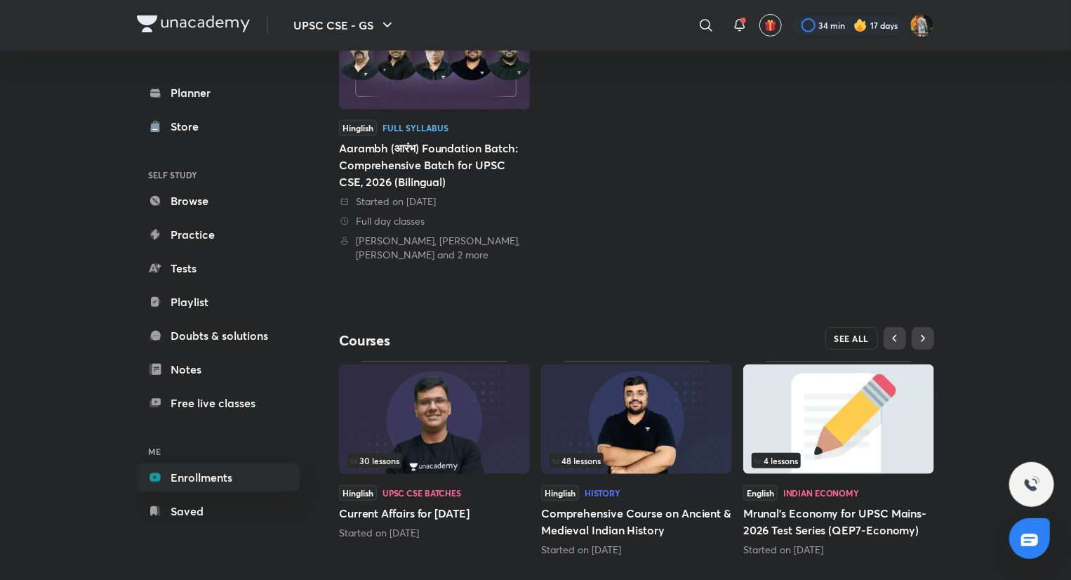 This screenshot has height=580, width=1071. What do you see at coordinates (488, 341) in the screenshot?
I see `h4: Courses` at bounding box center [488, 341].